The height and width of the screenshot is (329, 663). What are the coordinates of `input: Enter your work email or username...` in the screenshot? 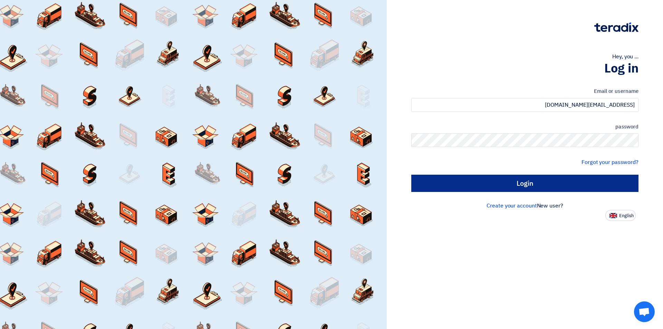 It's located at (525, 105).